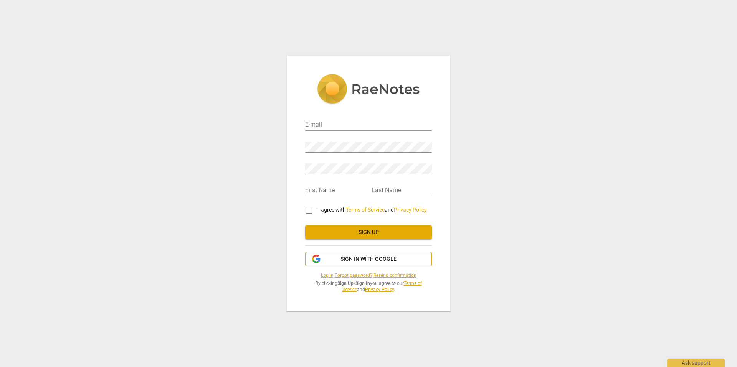 Image resolution: width=737 pixels, height=367 pixels. Describe the element at coordinates (327, 275) in the screenshot. I see `a: Log in` at that location.